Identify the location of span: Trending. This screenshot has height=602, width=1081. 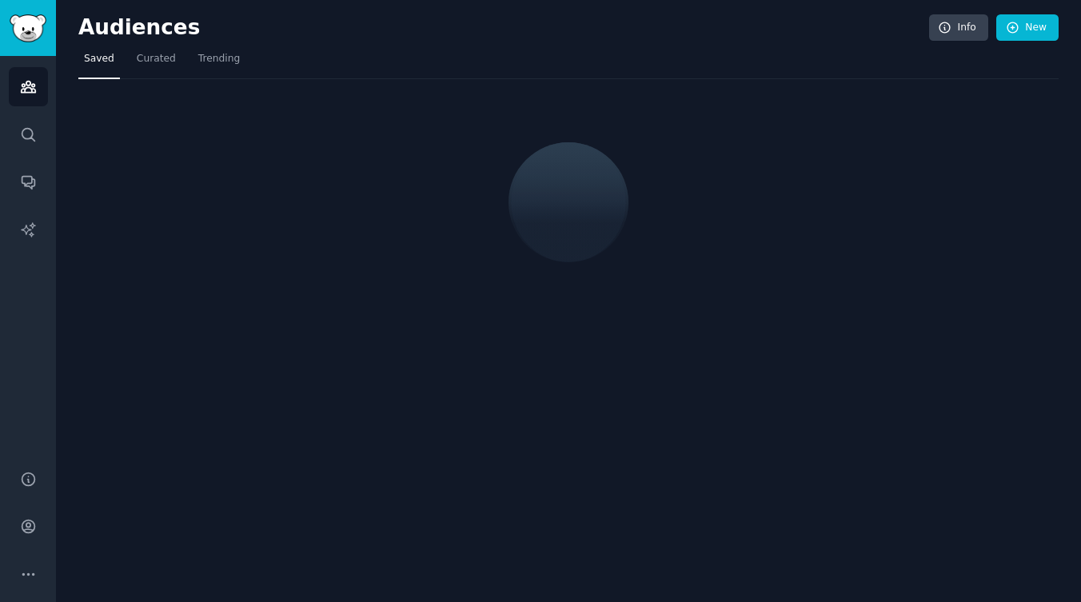
(219, 59).